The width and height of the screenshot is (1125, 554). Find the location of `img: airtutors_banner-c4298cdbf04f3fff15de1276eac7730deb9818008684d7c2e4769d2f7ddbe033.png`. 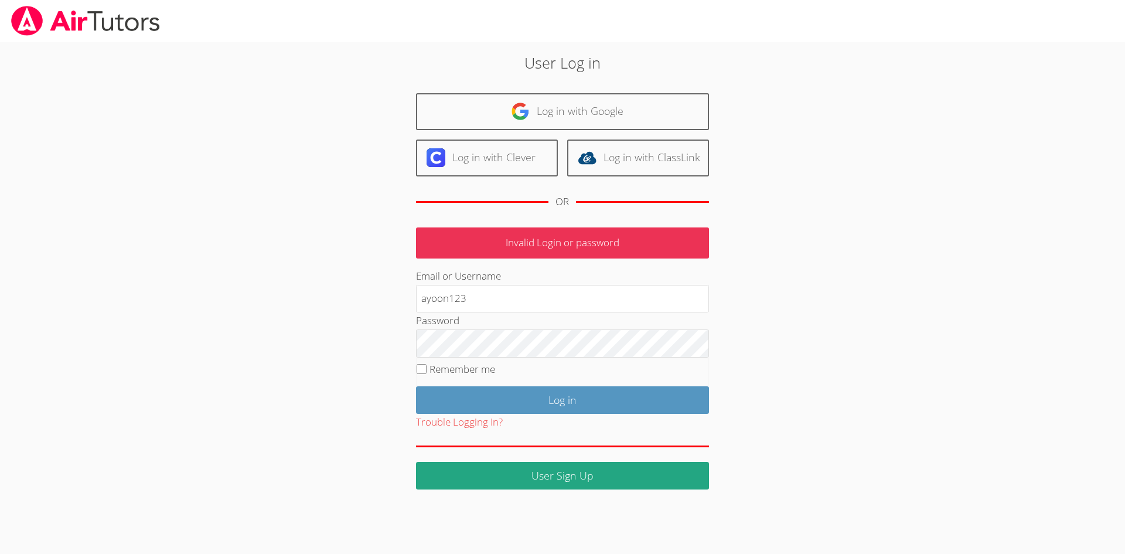

img: airtutors_banner-c4298cdbf04f3fff15de1276eac7730deb9818008684d7c2e4769d2f7ddbe033.png is located at coordinates (86, 21).